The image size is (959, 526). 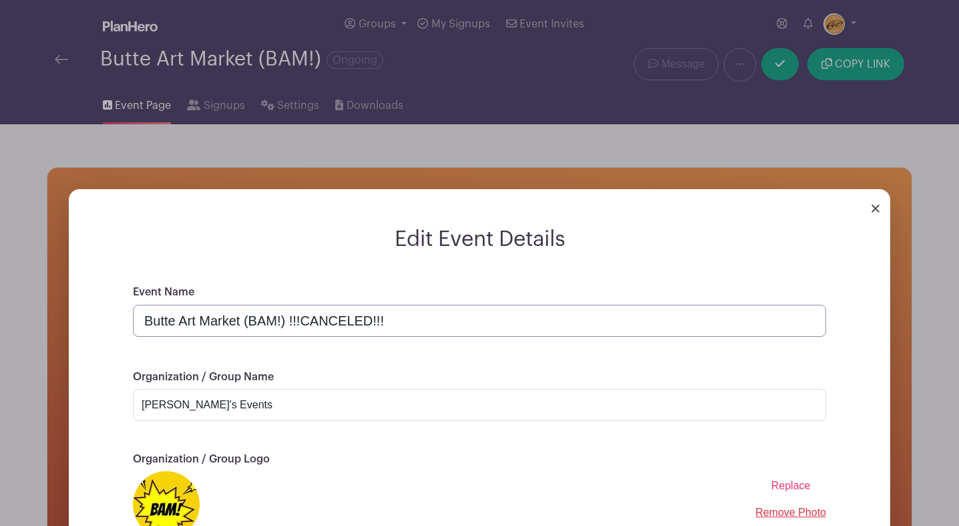 What do you see at coordinates (480, 239) in the screenshot?
I see `h2: Edit Event Details` at bounding box center [480, 239].